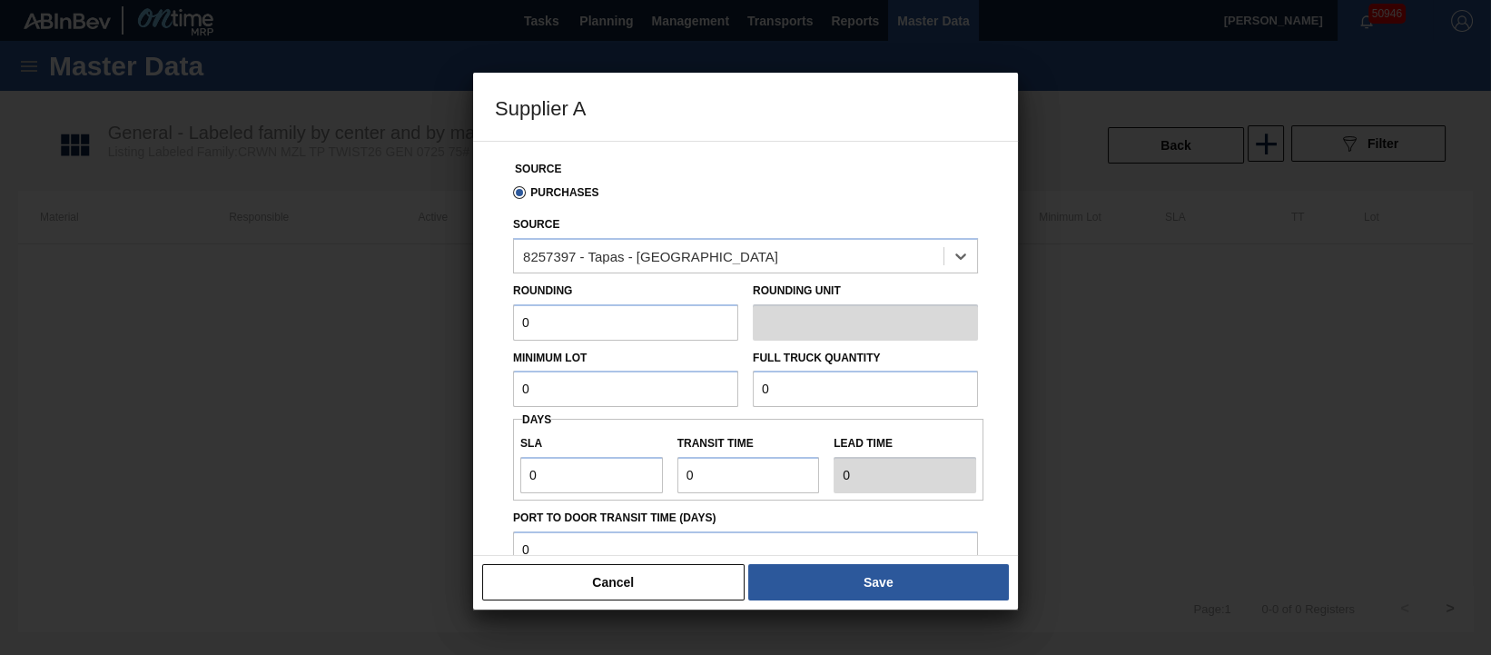 The height and width of the screenshot is (655, 1491). What do you see at coordinates (865, 291) in the screenshot?
I see `label: Rounding Unit` at bounding box center [865, 291].